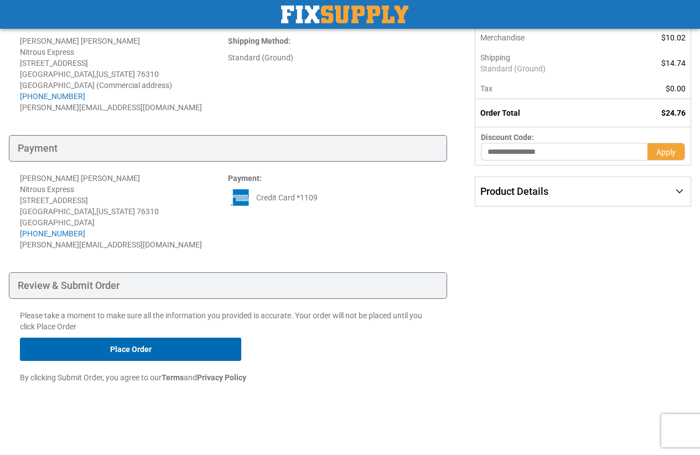 The height and width of the screenshot is (455, 700). I want to click on p: By clicking Submit Order, you agree to our and, so click(228, 377).